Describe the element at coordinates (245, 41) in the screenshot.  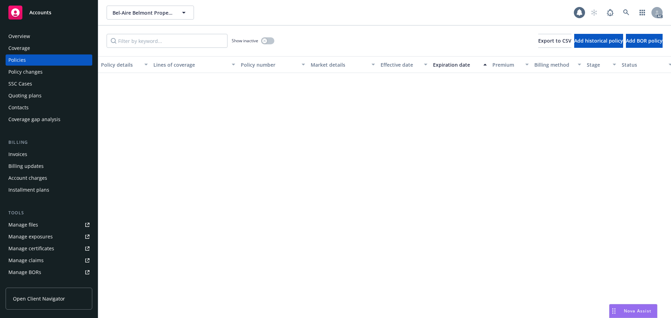
I see `span: Show inactive` at that location.